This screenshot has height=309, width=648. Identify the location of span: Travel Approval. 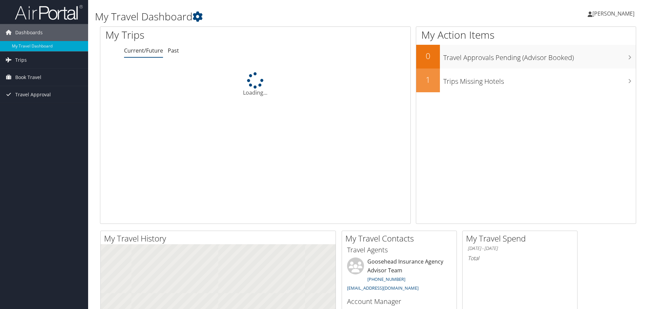
(33, 94).